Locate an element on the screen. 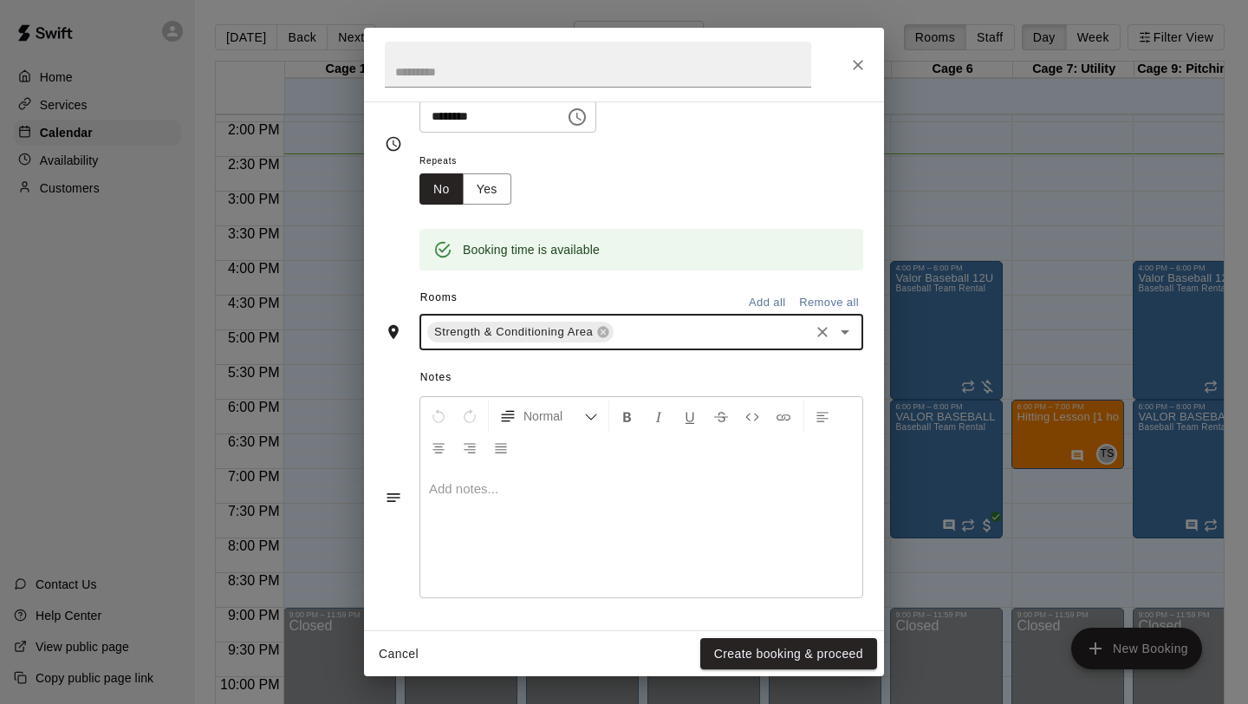 The image size is (1248, 704). button: Choose time, selected time is 4:30 PM is located at coordinates (577, 117).